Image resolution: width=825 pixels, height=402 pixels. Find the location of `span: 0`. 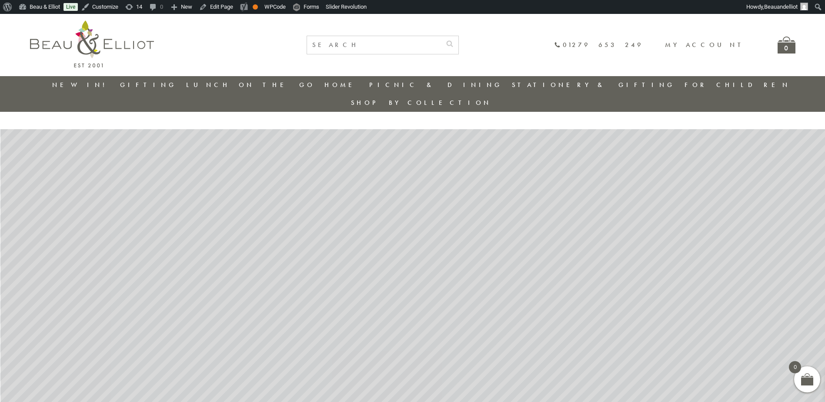

span: 0 is located at coordinates (795, 367).